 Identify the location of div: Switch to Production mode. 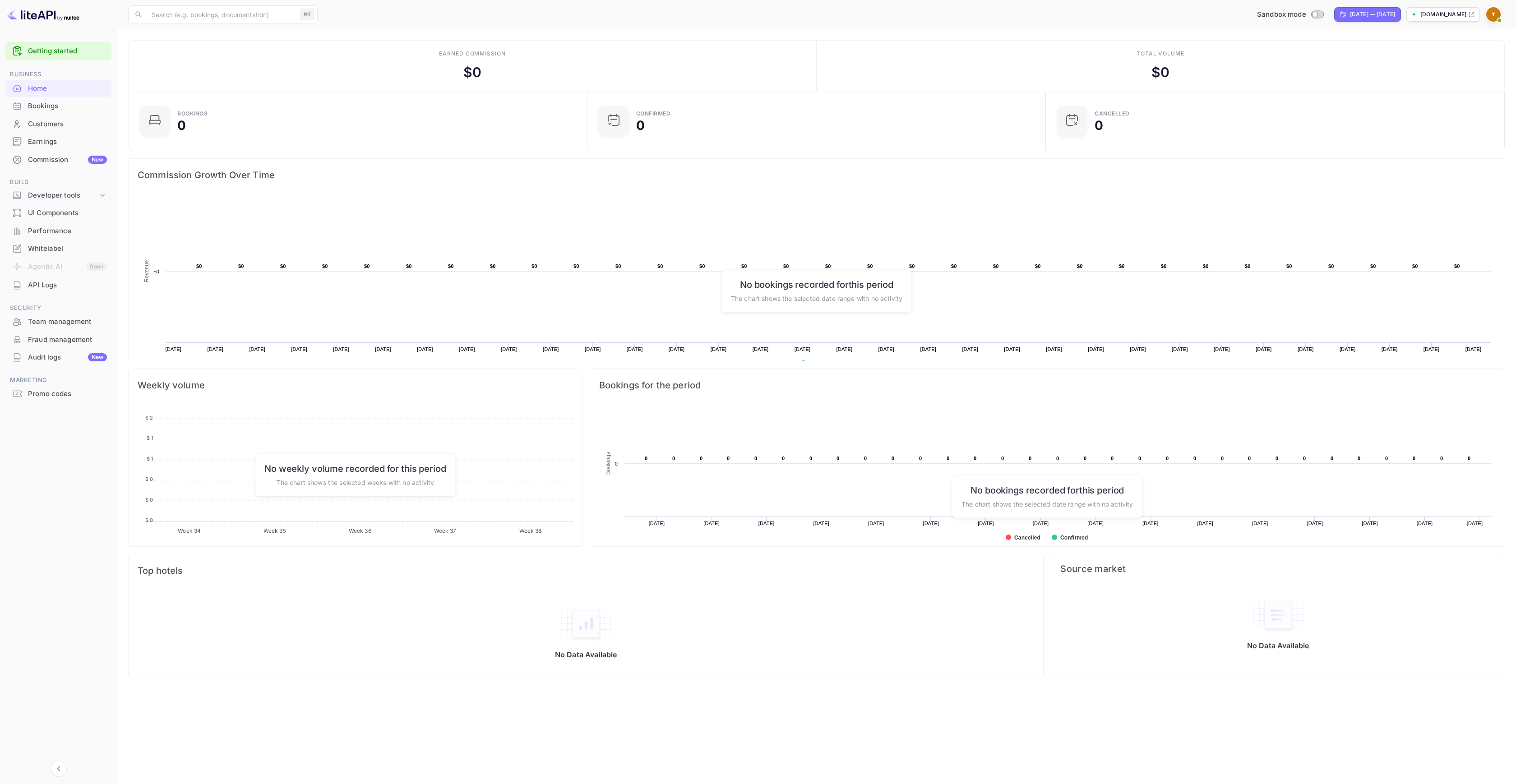
(1290, 15).